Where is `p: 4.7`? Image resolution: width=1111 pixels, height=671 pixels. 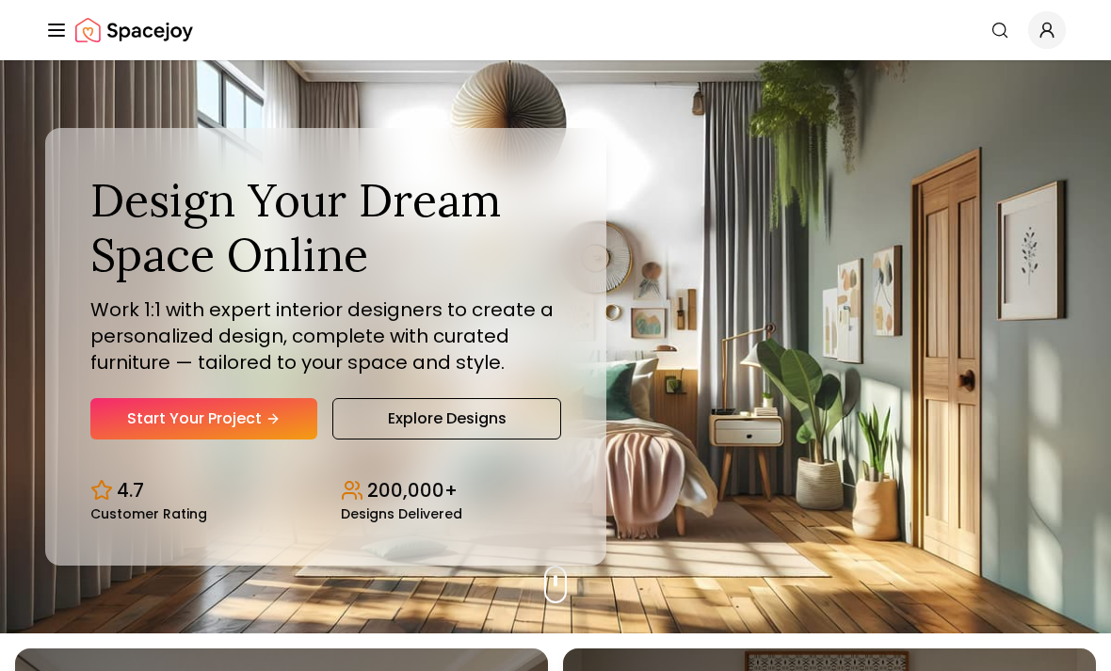 p: 4.7 is located at coordinates (130, 491).